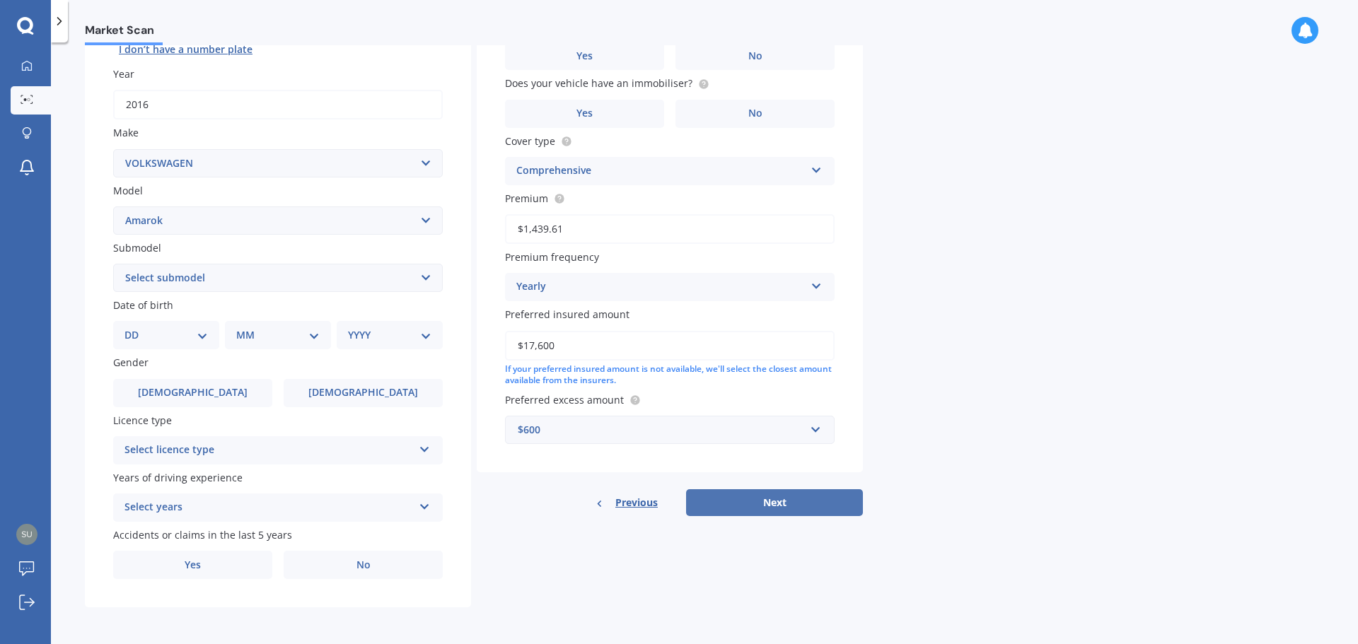 The height and width of the screenshot is (644, 1358). Describe the element at coordinates (660, 287) in the screenshot. I see `div: Yearly` at that location.